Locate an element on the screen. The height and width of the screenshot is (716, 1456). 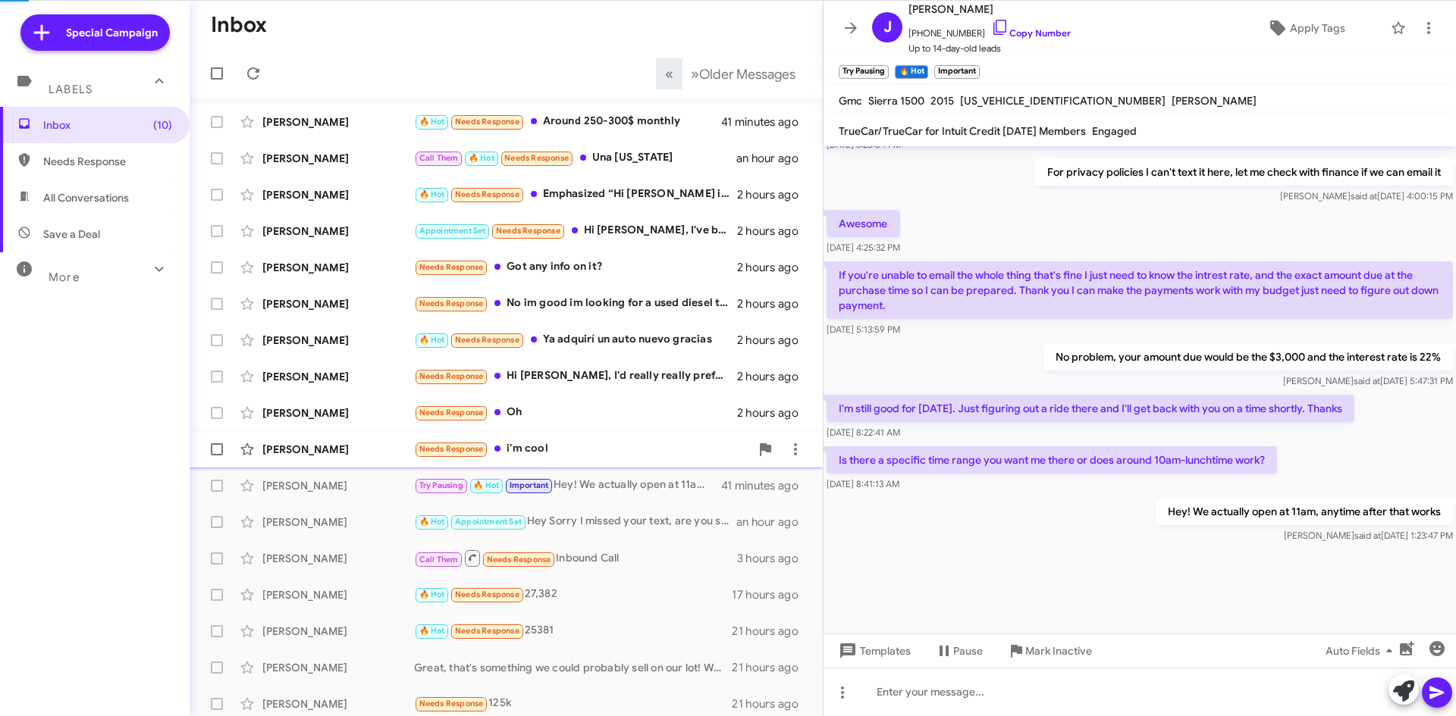
small: Try Pausing is located at coordinates (864, 72).